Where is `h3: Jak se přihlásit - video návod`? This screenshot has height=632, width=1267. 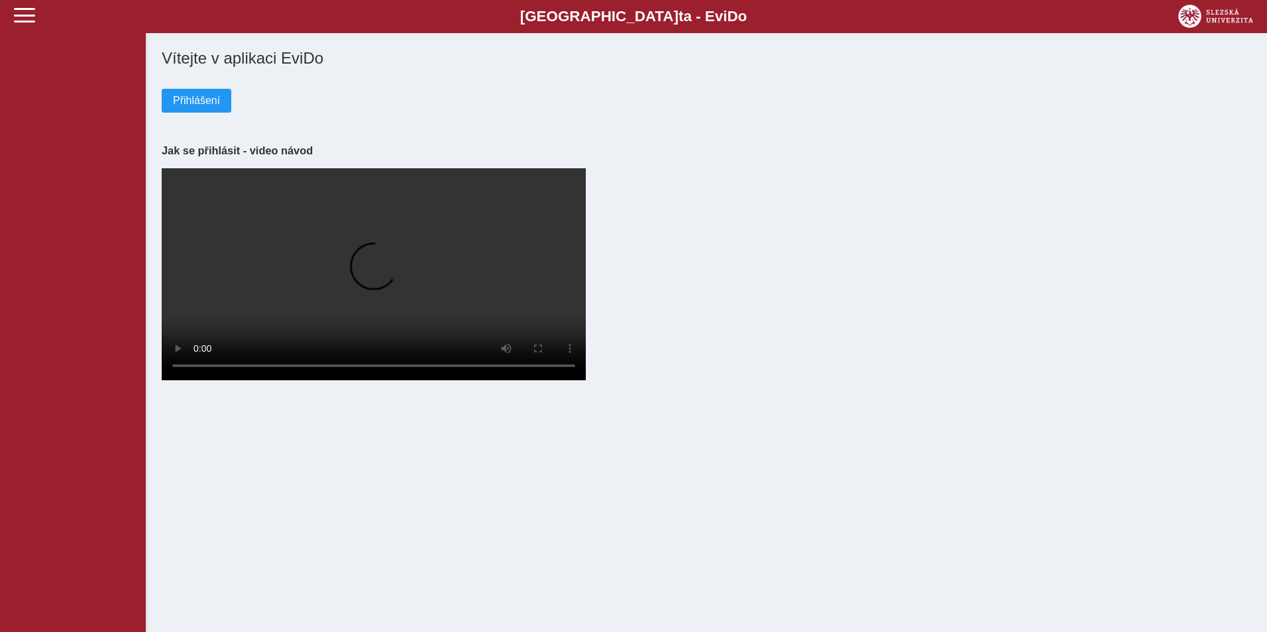 h3: Jak se přihlásit - video návod is located at coordinates (706, 150).